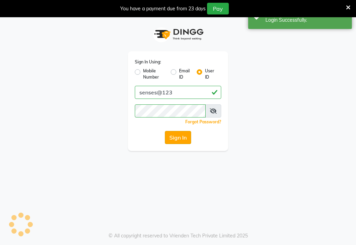  Describe the element at coordinates (218, 9) in the screenshot. I see `button: Pay` at that location.